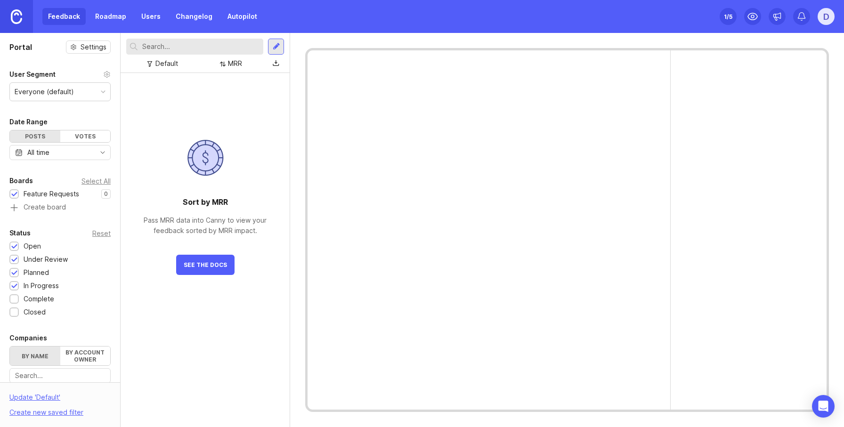 This screenshot has height=427, width=844. I want to click on div: Planned, so click(36, 273).